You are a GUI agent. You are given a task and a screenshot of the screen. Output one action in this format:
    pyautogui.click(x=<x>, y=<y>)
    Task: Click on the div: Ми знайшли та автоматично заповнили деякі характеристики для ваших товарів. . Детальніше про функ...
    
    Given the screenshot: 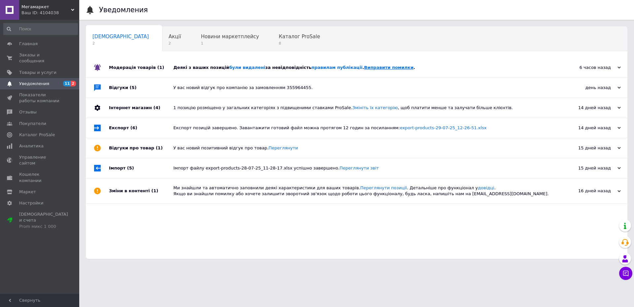 What is the action you would take?
    pyautogui.click(x=364, y=191)
    